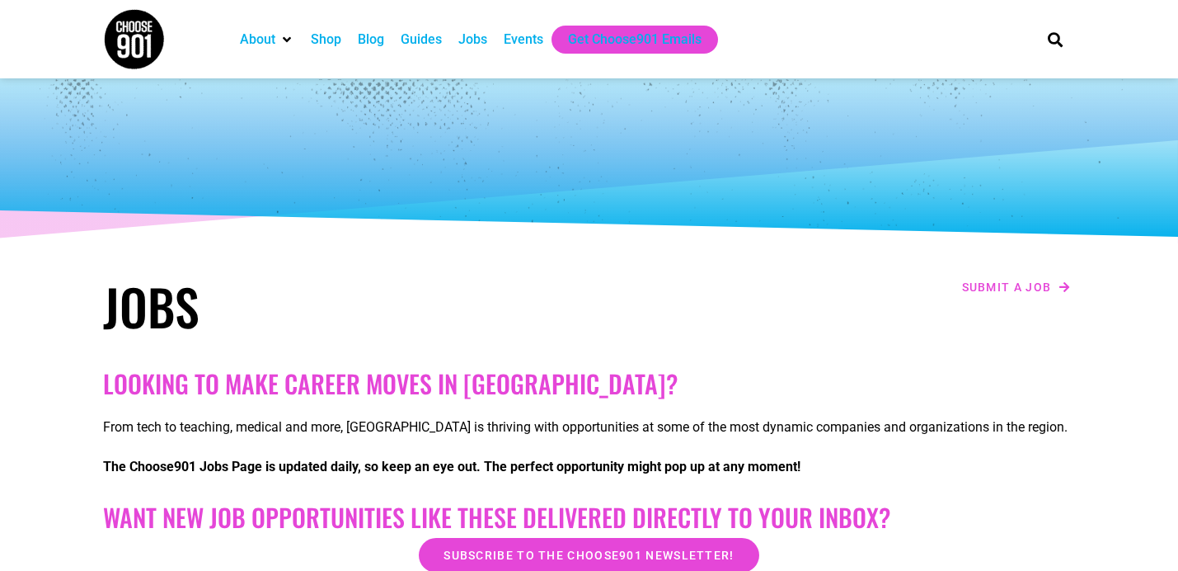  I want to click on h1: Jobs, so click(342, 306).